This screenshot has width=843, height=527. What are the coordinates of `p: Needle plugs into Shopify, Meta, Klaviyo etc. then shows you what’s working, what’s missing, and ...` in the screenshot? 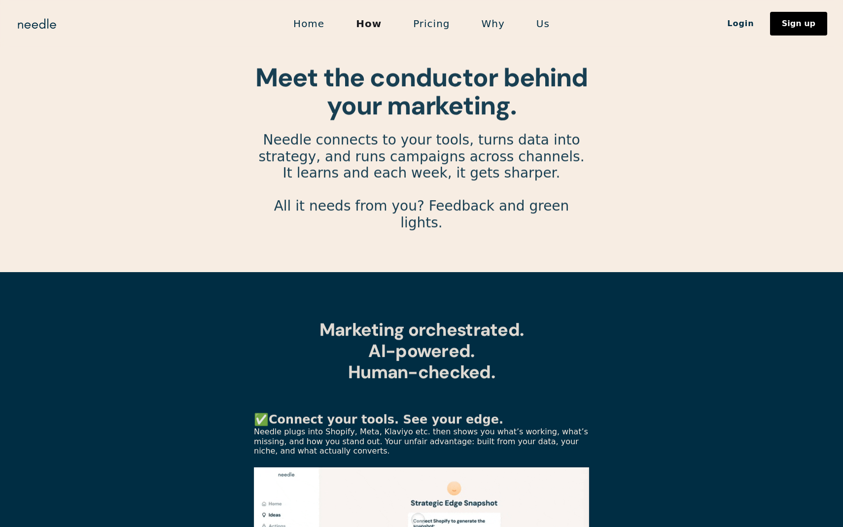 It's located at (421, 441).